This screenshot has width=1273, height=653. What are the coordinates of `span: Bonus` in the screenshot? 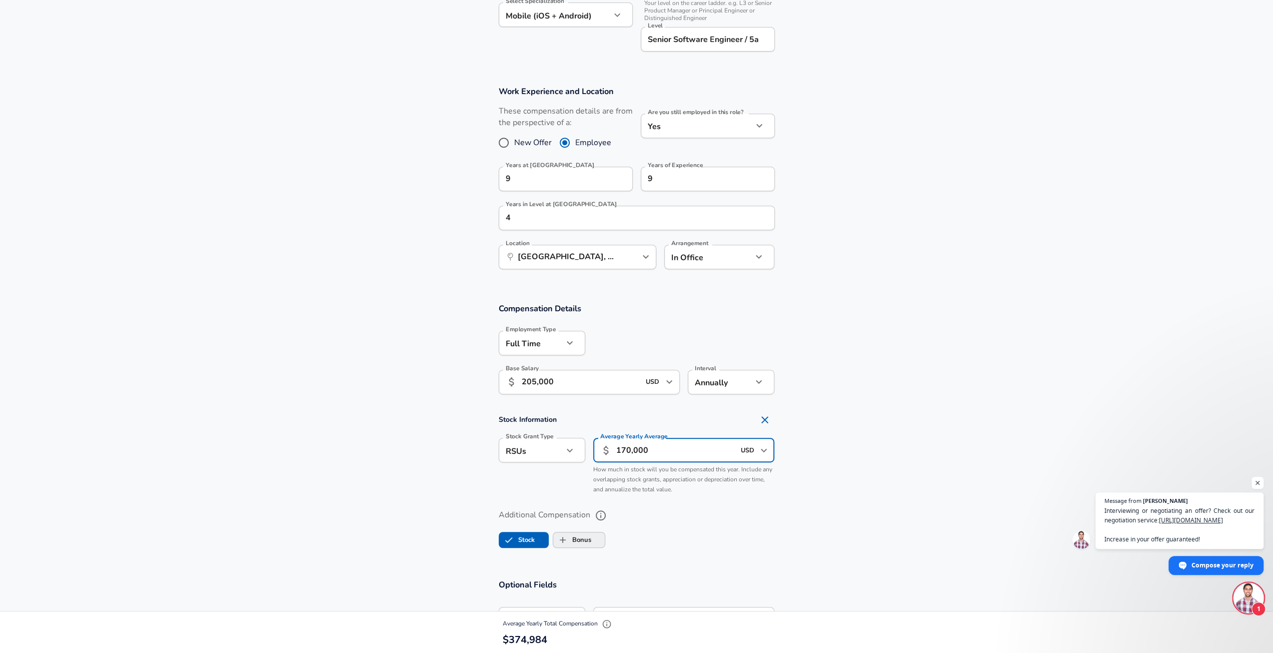 It's located at (563, 540).